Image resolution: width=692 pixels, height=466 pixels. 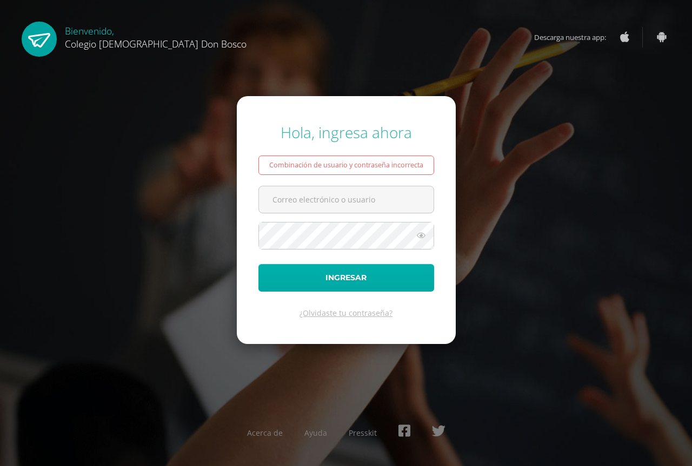 I want to click on a: ¿Olvidaste tu contraseña?, so click(x=346, y=313).